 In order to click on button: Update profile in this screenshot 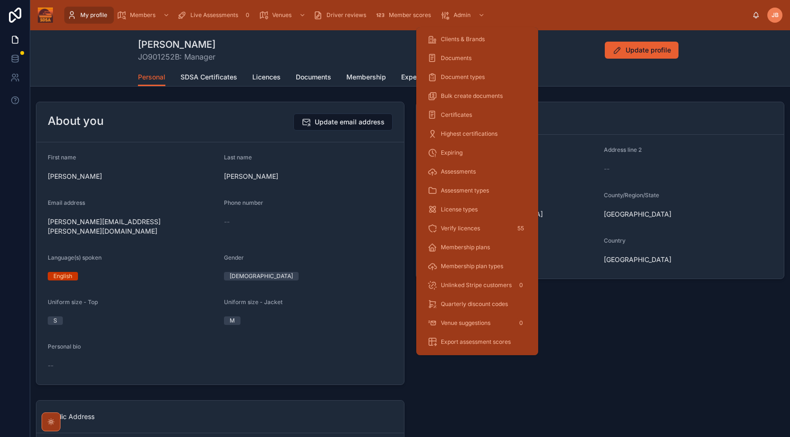, I will do `click(642, 50)`.